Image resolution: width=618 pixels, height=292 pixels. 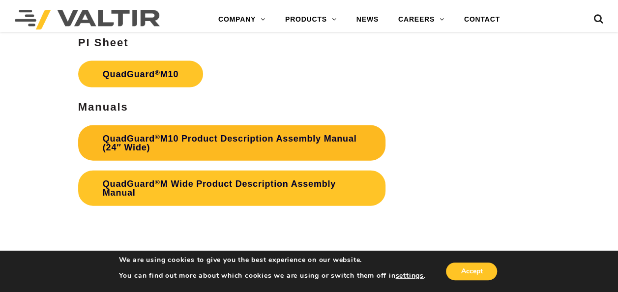 What do you see at coordinates (231, 188) in the screenshot?
I see `a: QuadGuard®M Wide Product Description Assembly Manual` at bounding box center [231, 188].